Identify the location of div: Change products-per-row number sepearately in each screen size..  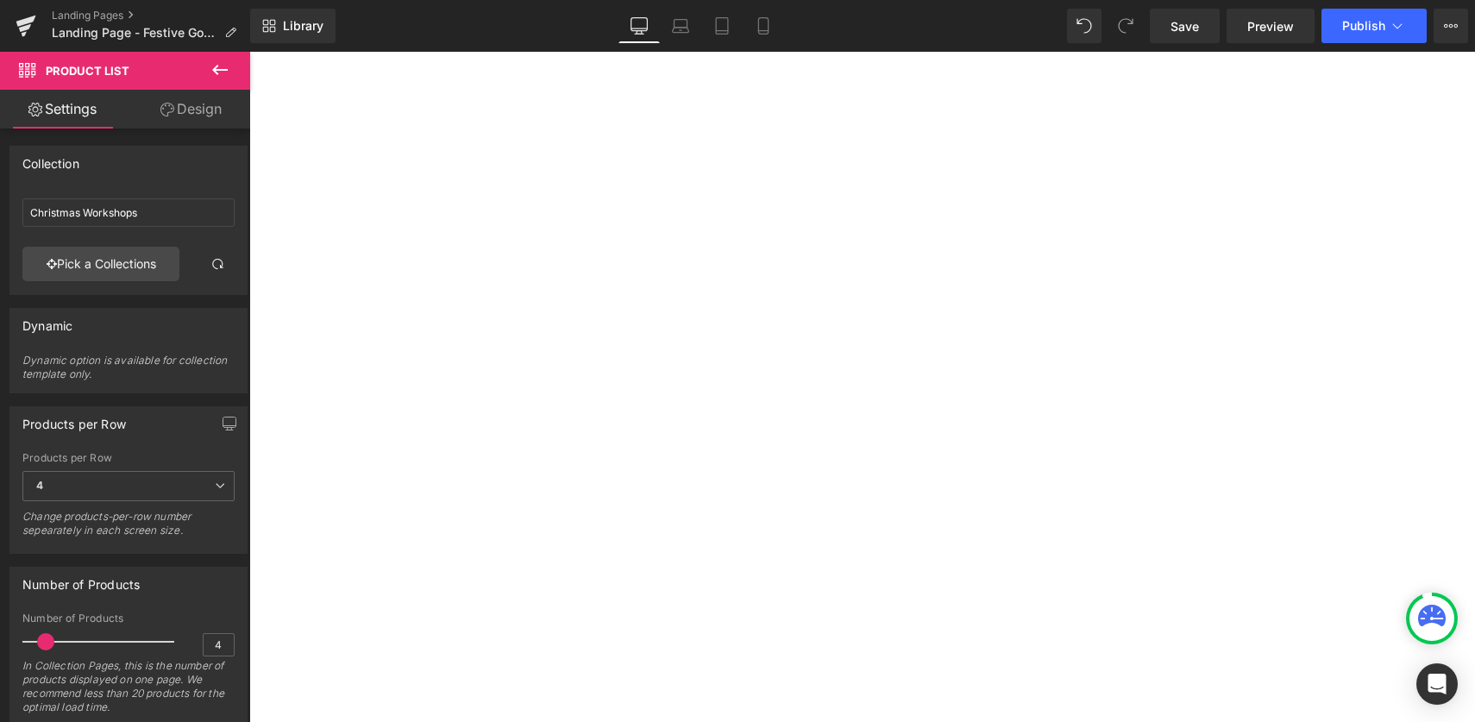
(129, 529).